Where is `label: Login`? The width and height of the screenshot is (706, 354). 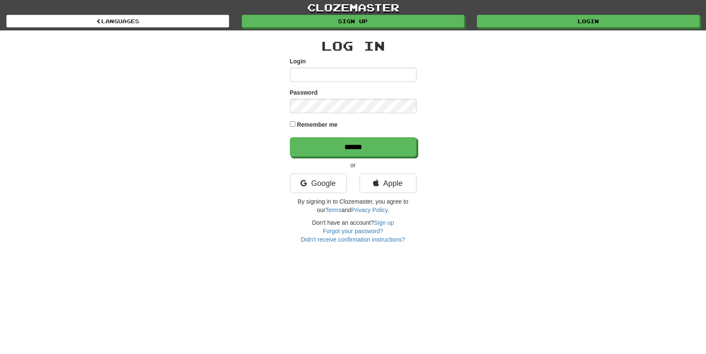 label: Login is located at coordinates (298, 61).